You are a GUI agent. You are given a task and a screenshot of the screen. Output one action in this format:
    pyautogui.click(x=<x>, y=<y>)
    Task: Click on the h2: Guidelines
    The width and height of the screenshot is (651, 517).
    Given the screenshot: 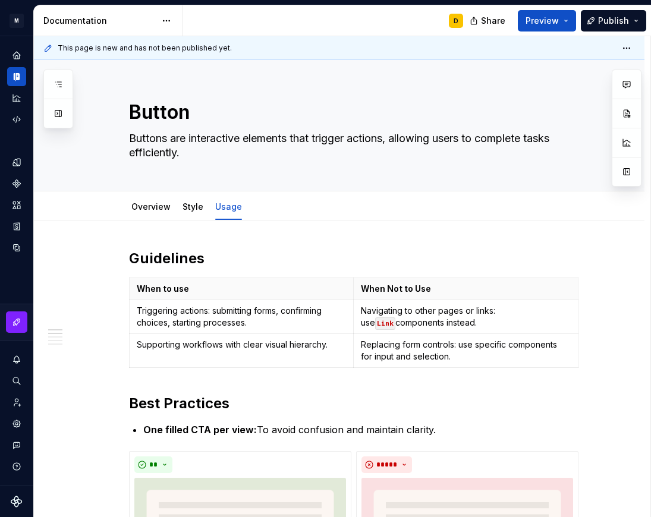 What is the action you would take?
    pyautogui.click(x=354, y=259)
    